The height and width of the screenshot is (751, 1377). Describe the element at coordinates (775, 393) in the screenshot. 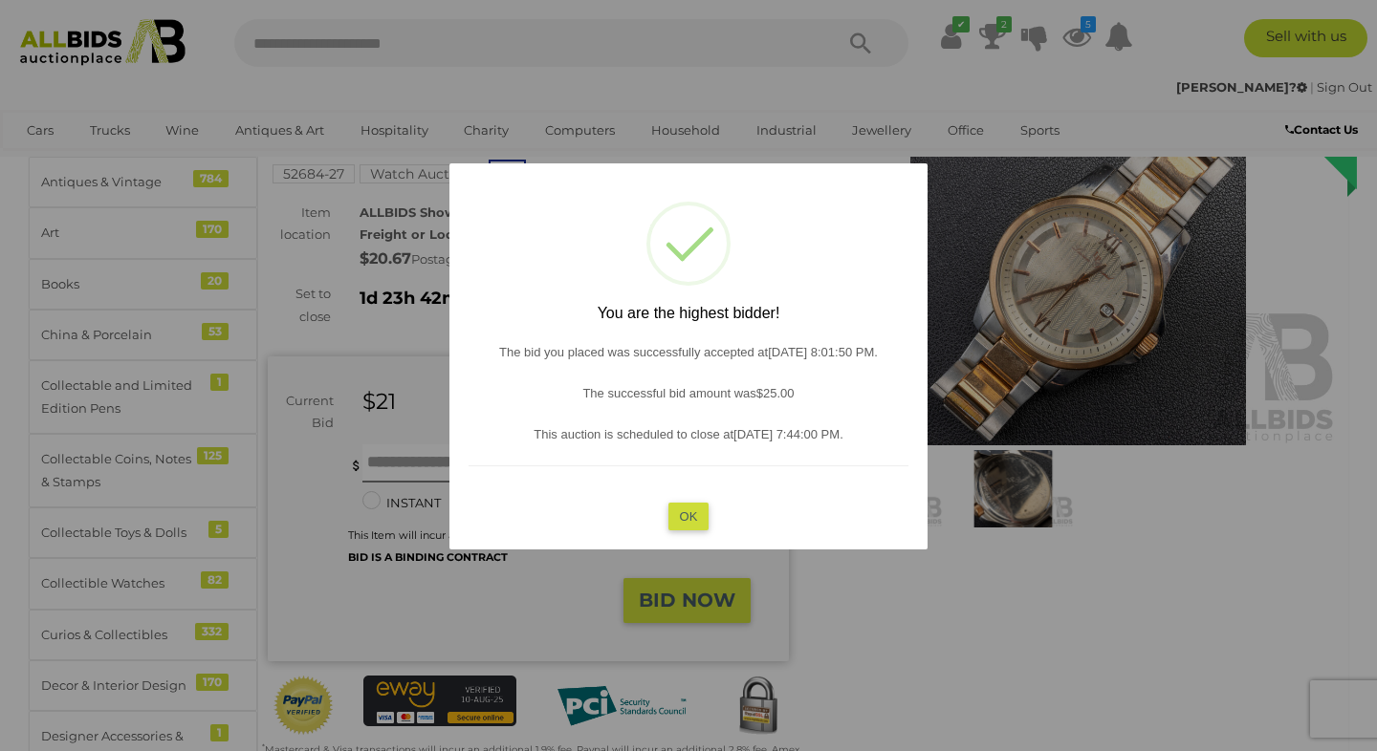

I see `span: $25.00` at that location.